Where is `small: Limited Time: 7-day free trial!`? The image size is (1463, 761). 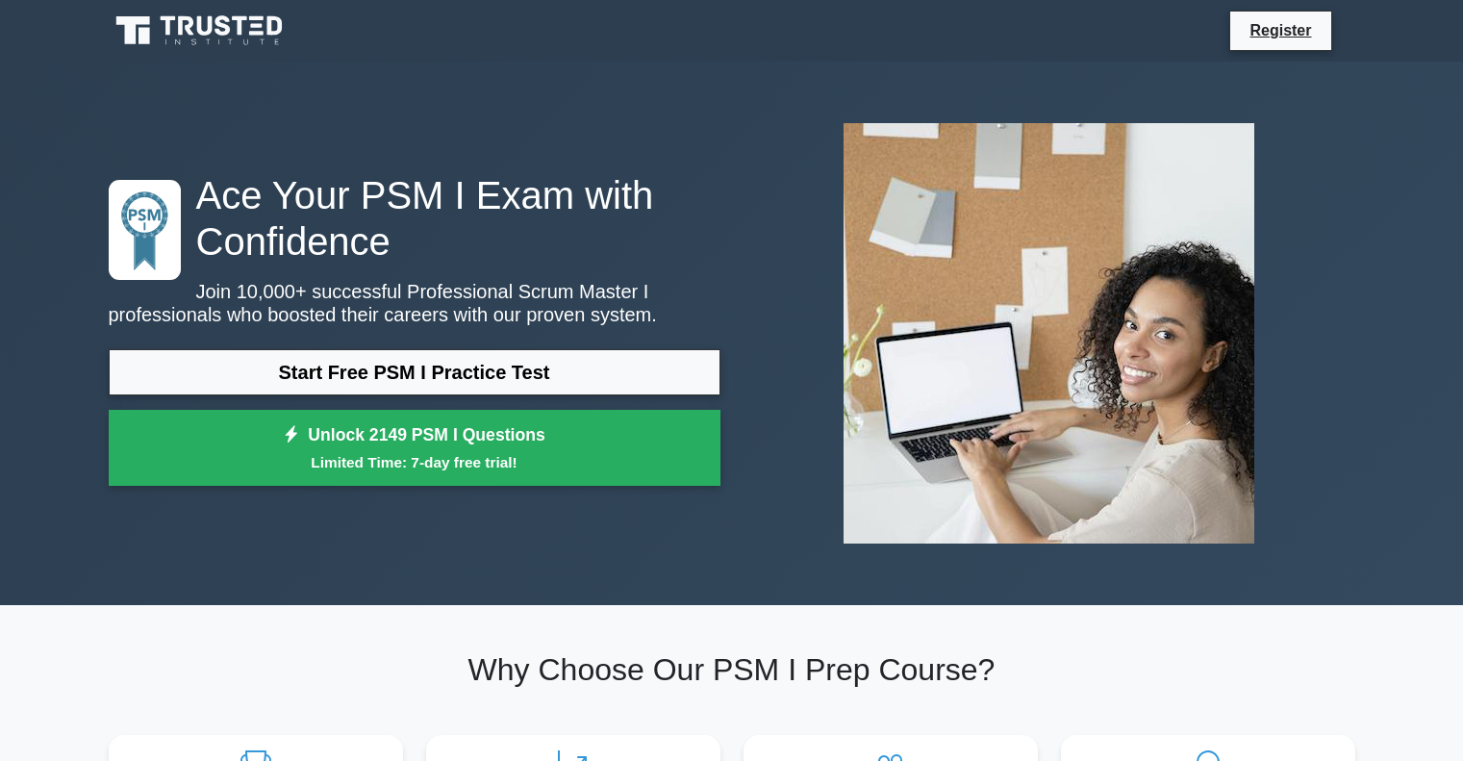
small: Limited Time: 7-day free trial! is located at coordinates (415, 462).